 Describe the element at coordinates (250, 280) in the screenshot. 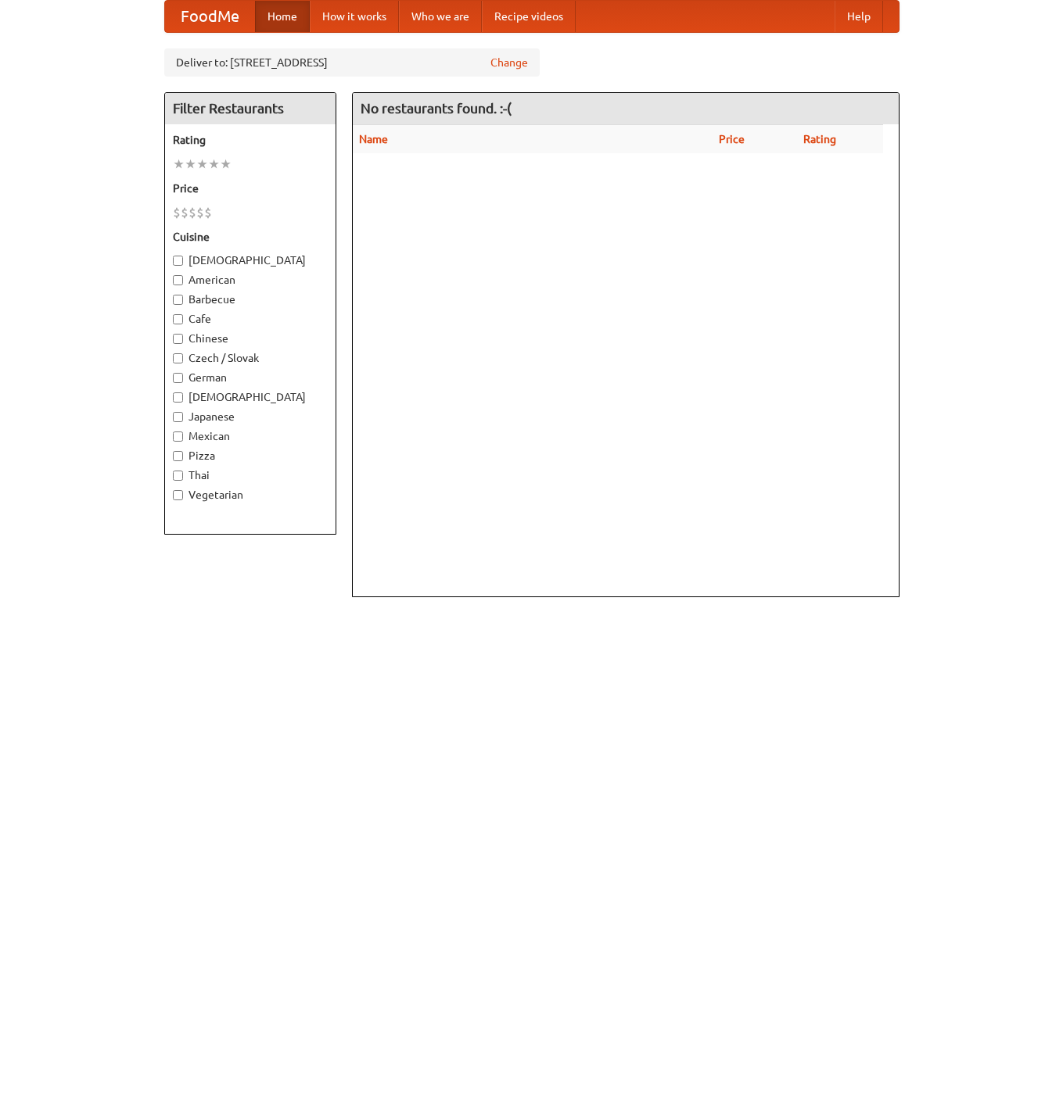

I see `label: American` at that location.